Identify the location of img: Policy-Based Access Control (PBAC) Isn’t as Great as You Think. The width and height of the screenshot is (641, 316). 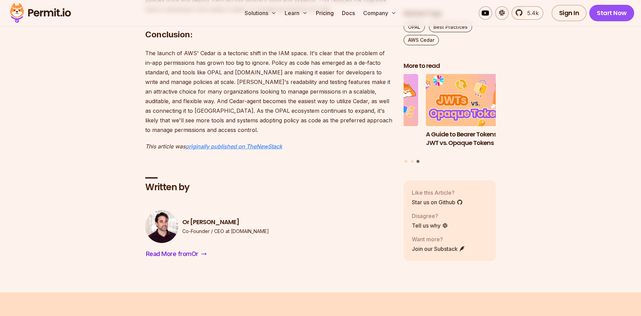
(372, 100).